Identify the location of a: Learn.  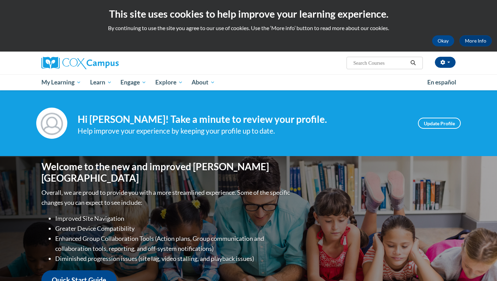
(101, 82).